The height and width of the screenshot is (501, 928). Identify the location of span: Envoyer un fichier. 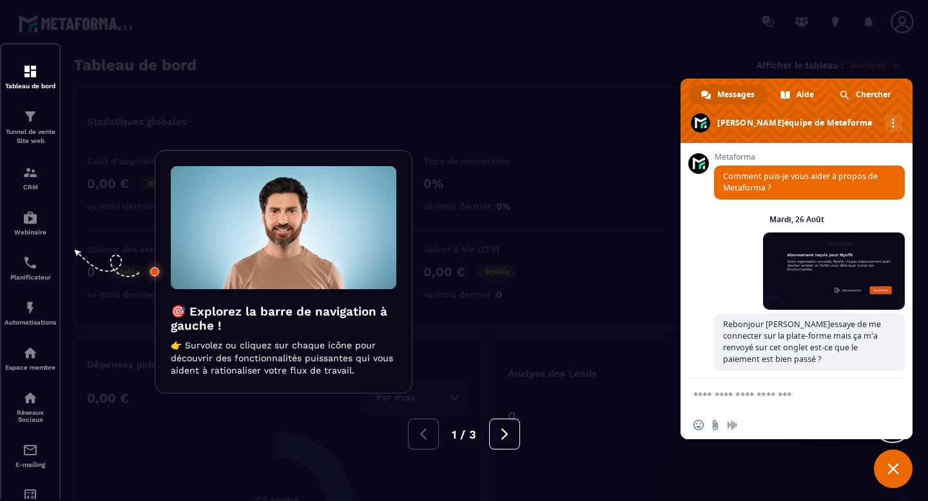
(715, 425).